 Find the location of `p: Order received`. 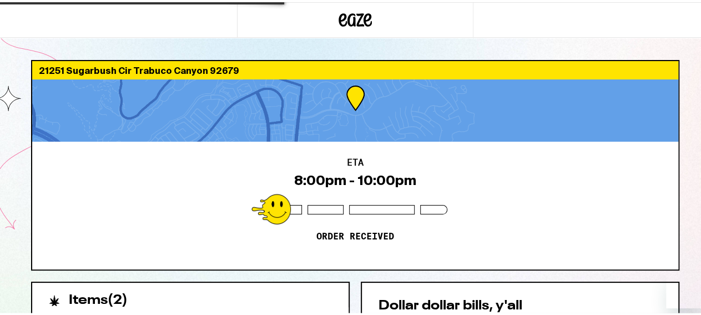

p: Order received is located at coordinates (355, 234).